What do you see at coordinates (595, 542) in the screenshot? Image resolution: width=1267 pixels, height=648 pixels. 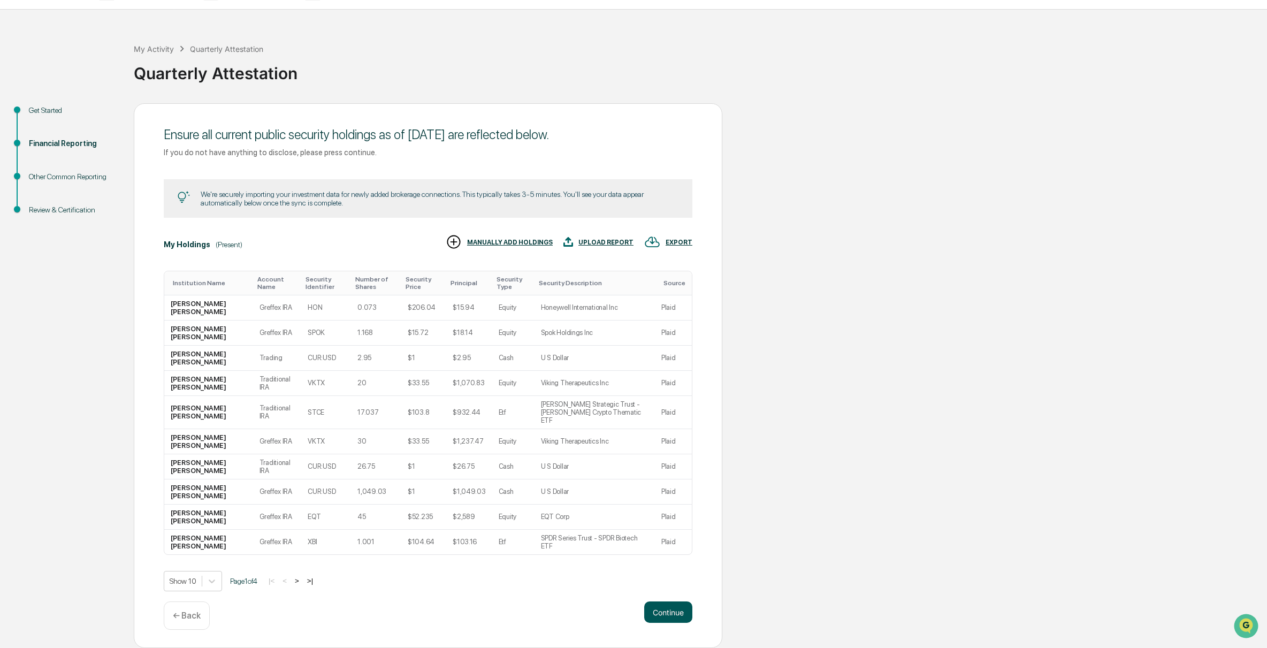 I see `td: SPDR Series Trust - SPDR Biotech ETF` at bounding box center [595, 542].